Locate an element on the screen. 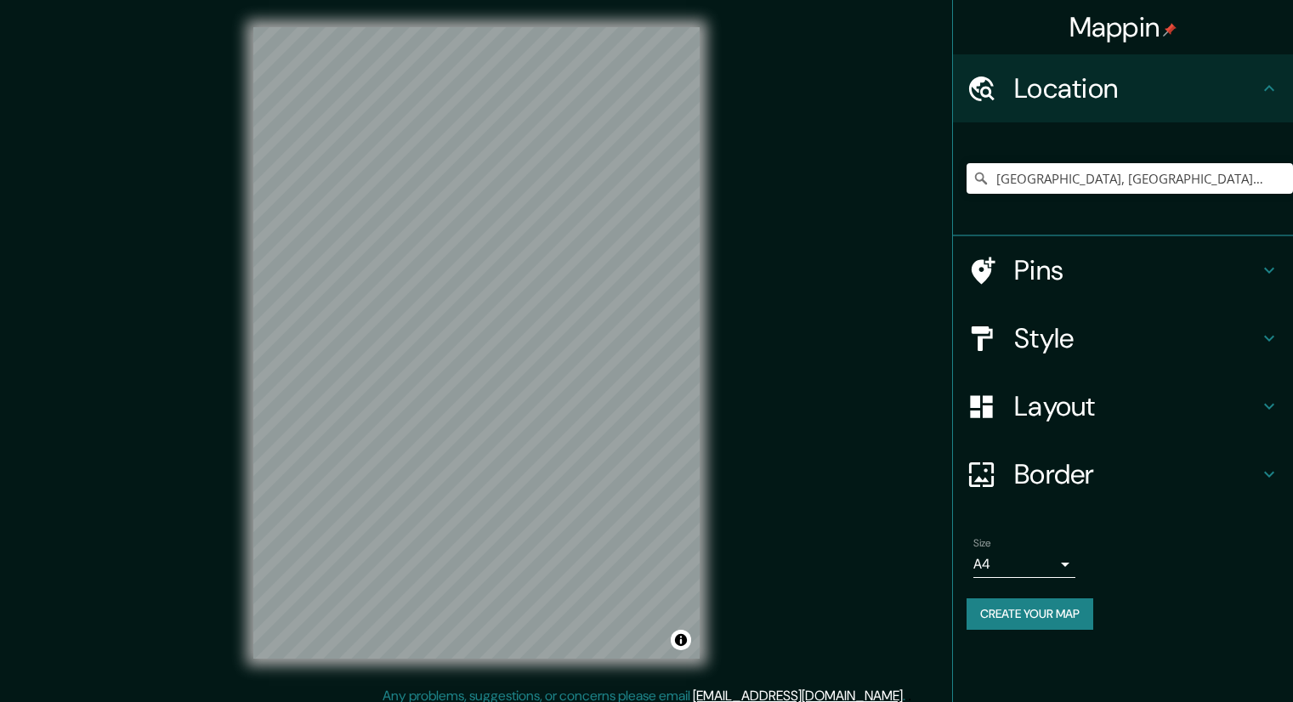 Image resolution: width=1293 pixels, height=702 pixels. label: Size is located at coordinates (982, 543).